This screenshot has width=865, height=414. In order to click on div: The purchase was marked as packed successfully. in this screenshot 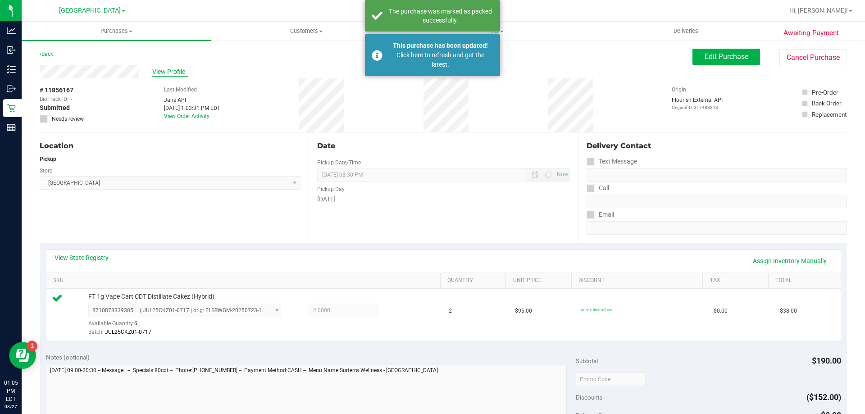, I will do `click(440, 16)`.